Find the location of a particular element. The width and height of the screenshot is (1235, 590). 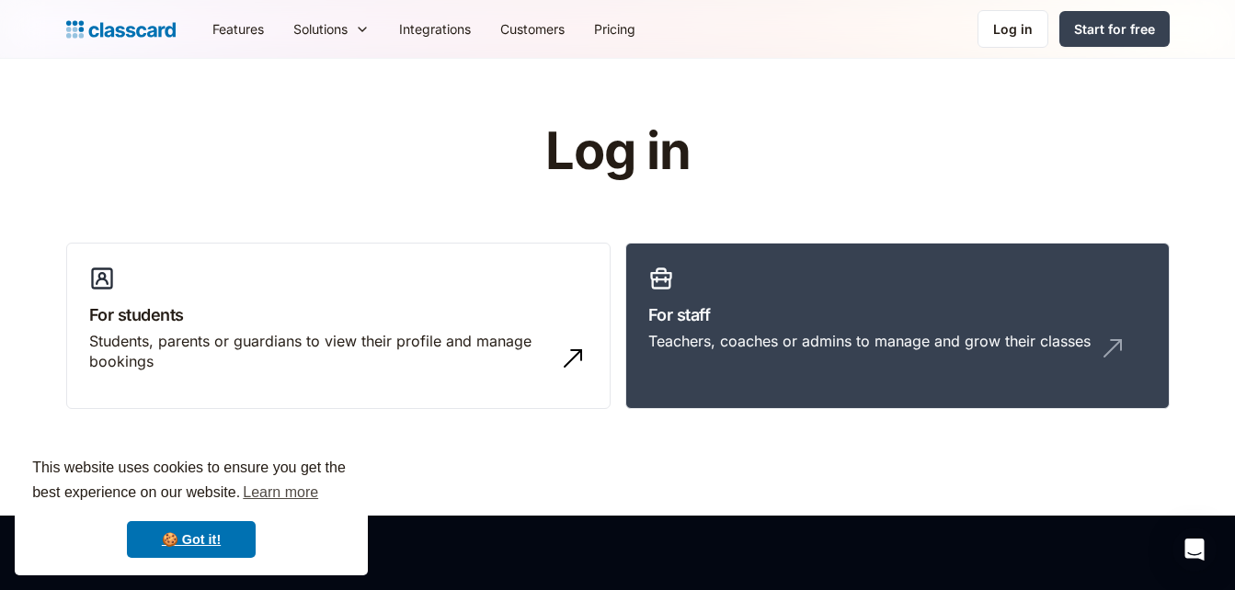

a: home is located at coordinates (120, 29).